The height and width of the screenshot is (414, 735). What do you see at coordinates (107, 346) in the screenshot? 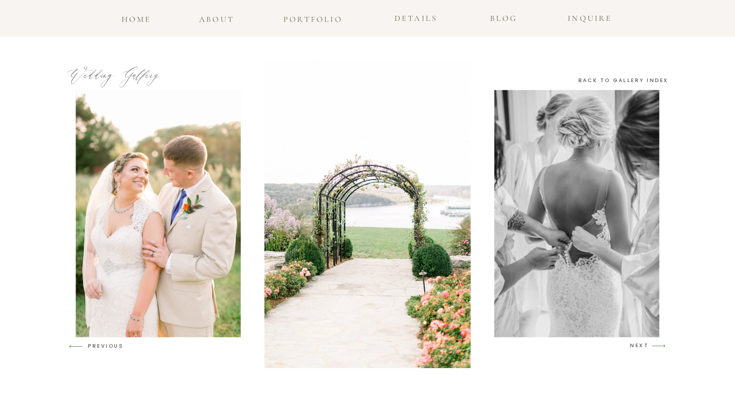
I see `h3: PREVIOUS` at bounding box center [107, 346].